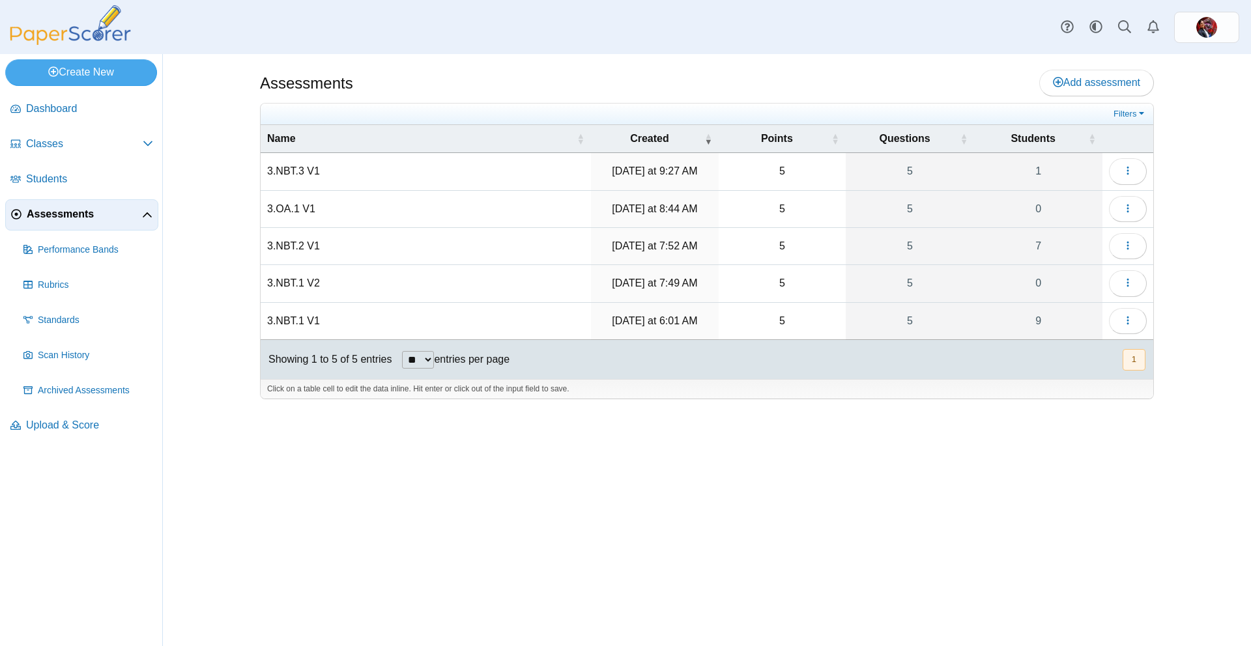 The image size is (1251, 646). I want to click on a: Students, so click(81, 180).